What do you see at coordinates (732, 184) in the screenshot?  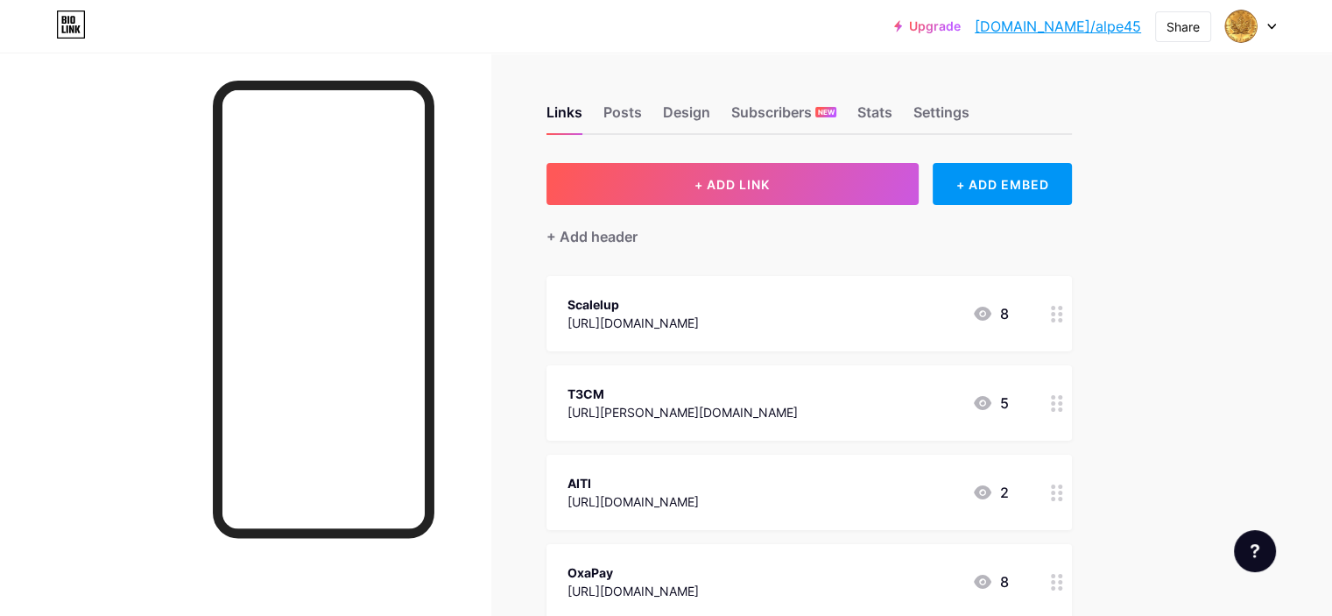 I see `span: + ADD LINK` at bounding box center [732, 184].